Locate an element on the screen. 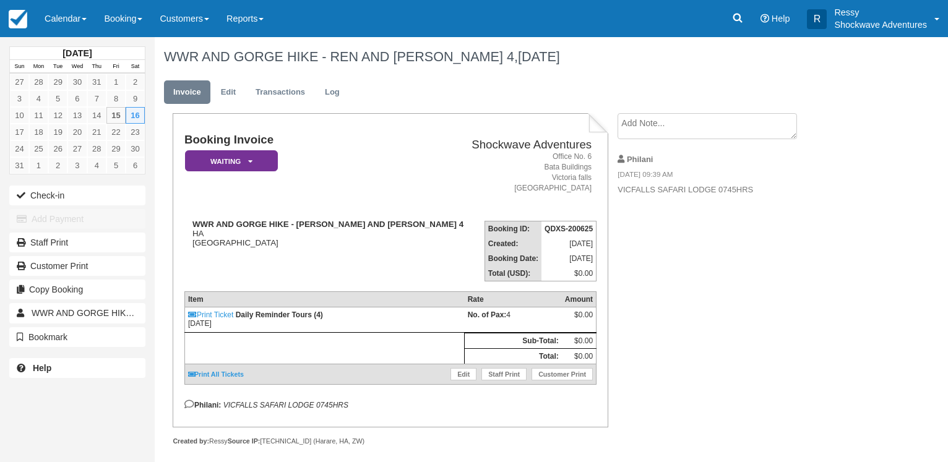 The image size is (948, 462). a: 22 is located at coordinates (116, 132).